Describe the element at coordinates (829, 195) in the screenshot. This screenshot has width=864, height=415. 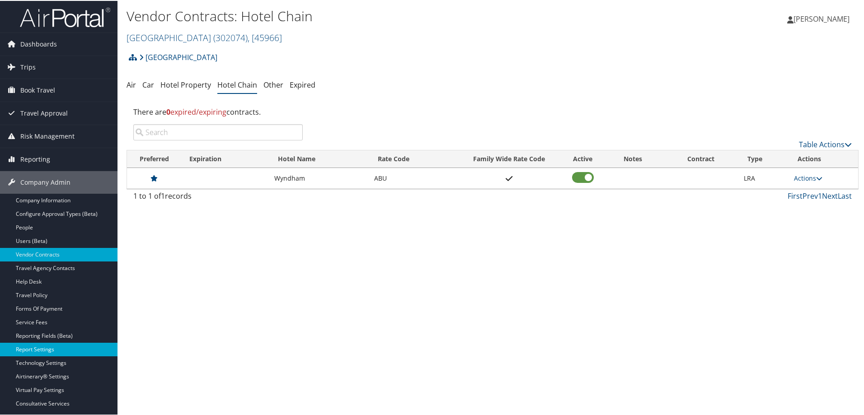
I see `a: Next` at that location.